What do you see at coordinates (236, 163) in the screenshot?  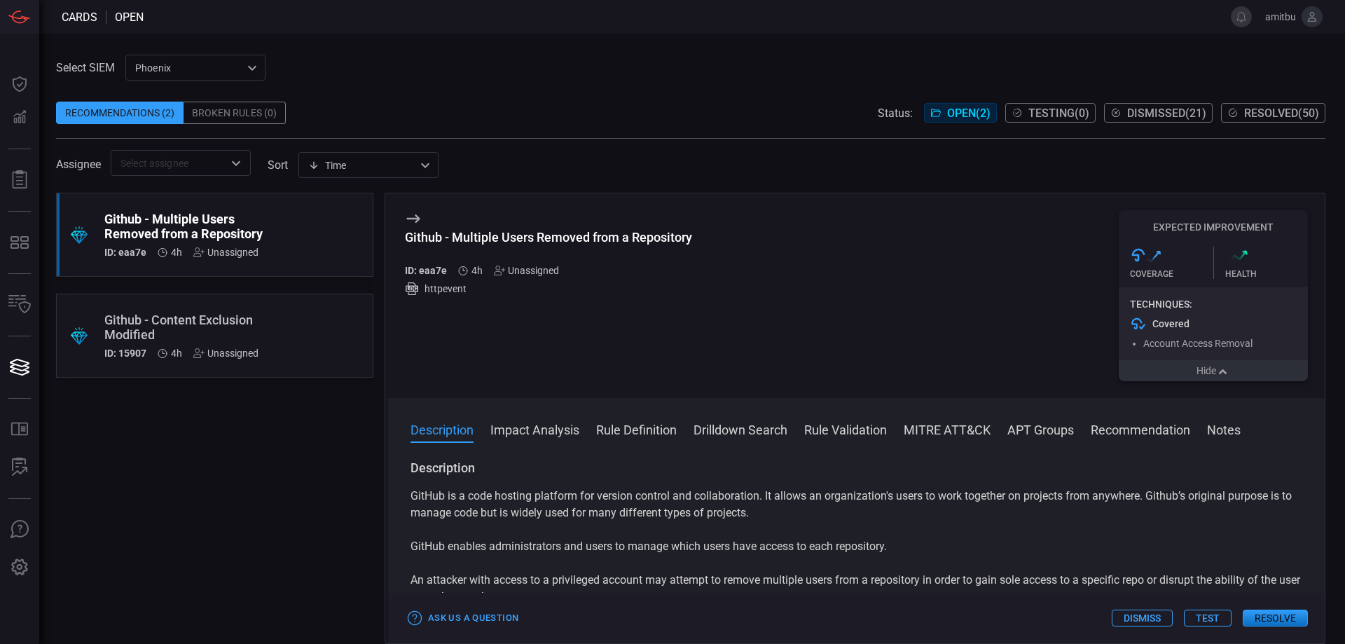 I see `button: Open` at bounding box center [236, 163].